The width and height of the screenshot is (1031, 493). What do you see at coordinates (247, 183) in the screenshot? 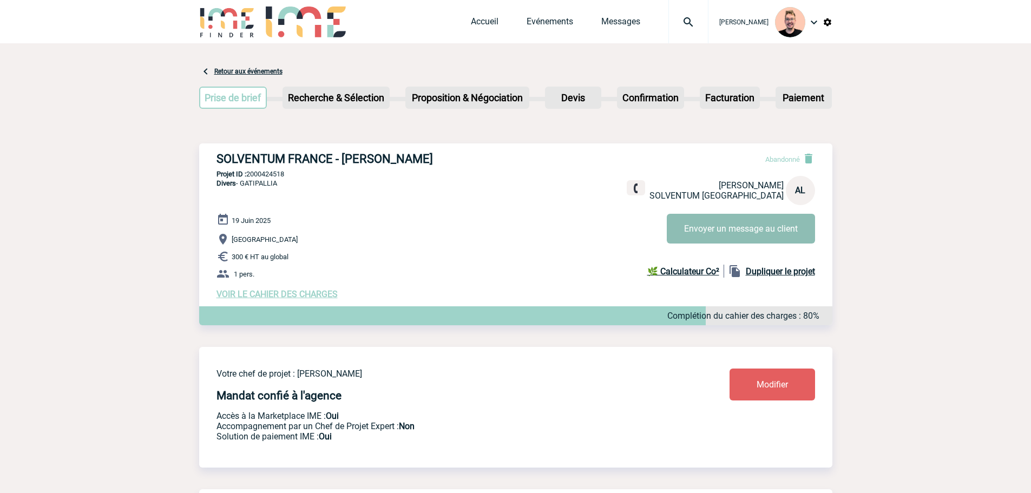
I see `span: - GATIPALLIA` at bounding box center [247, 183].